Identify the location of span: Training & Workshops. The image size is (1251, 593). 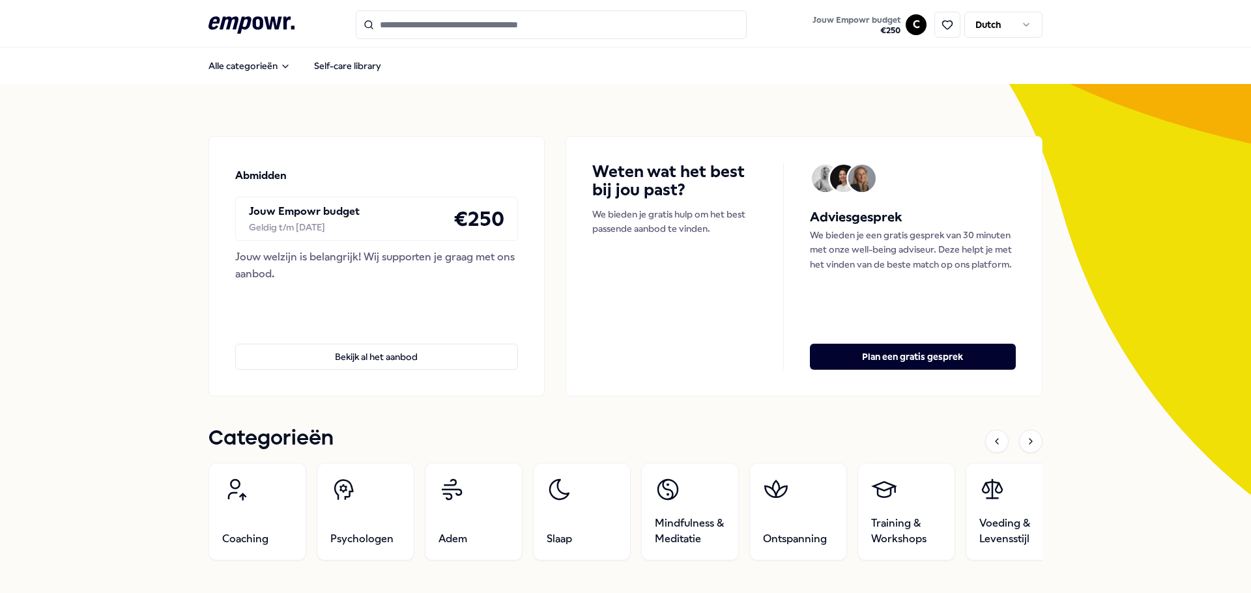
(906, 532).